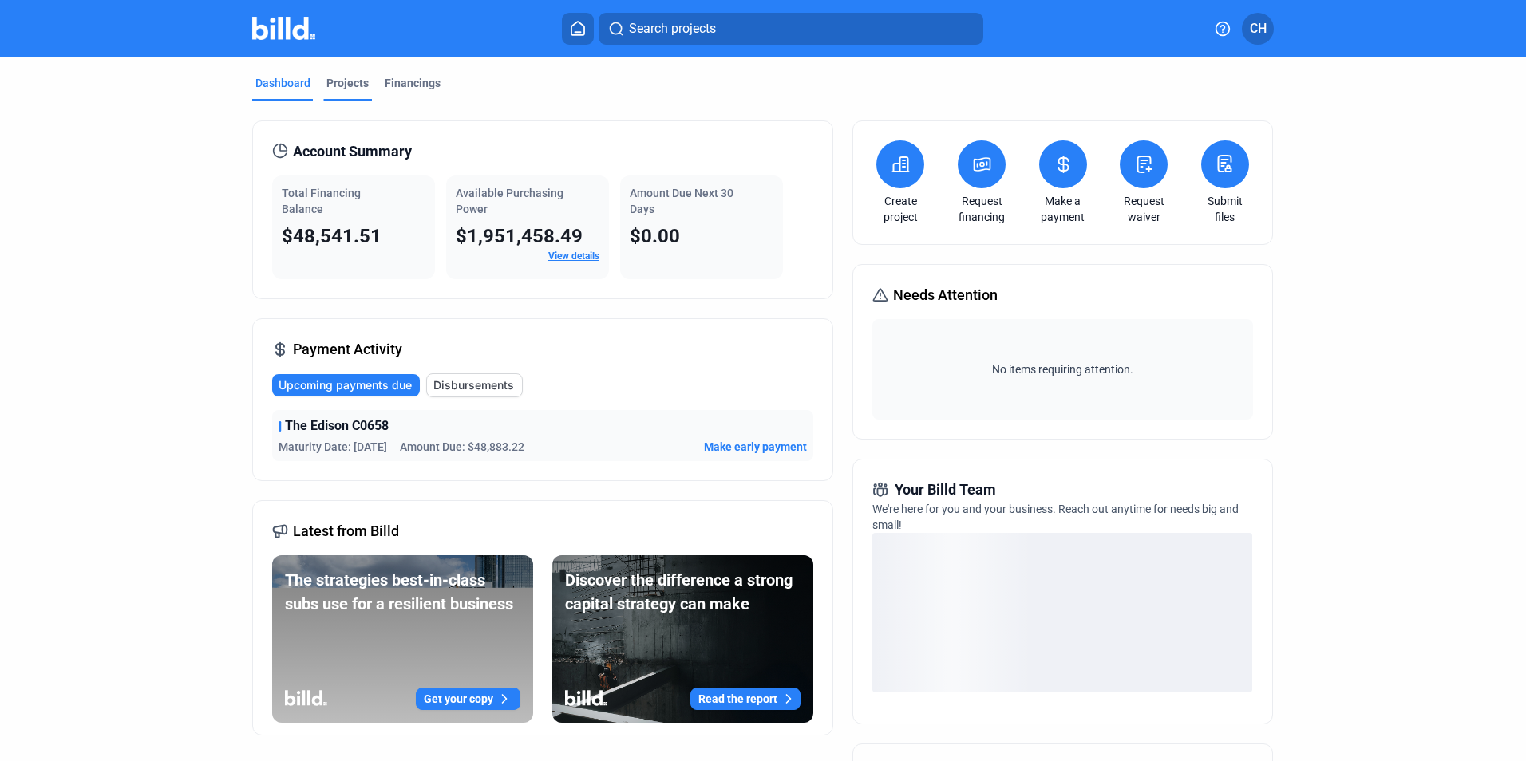  I want to click on span: Needs Attention, so click(945, 295).